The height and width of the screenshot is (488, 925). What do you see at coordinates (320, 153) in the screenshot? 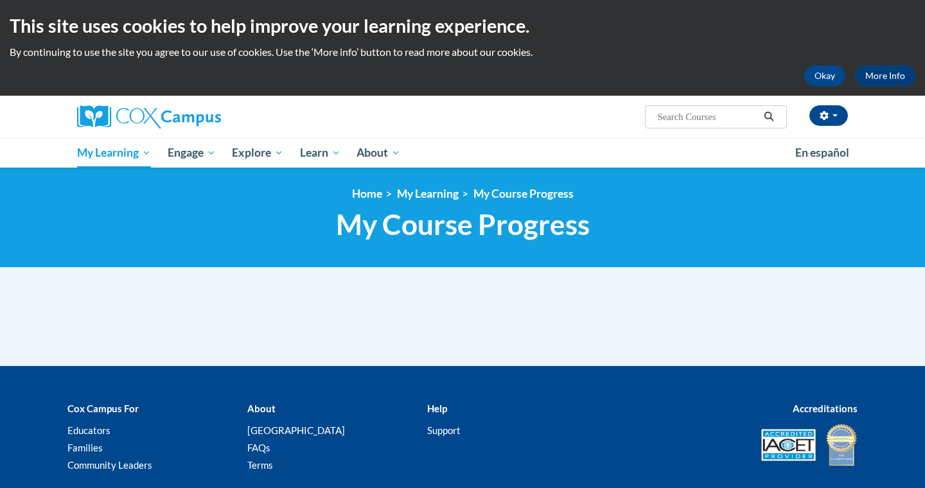
I see `a: Learn` at bounding box center [320, 153].